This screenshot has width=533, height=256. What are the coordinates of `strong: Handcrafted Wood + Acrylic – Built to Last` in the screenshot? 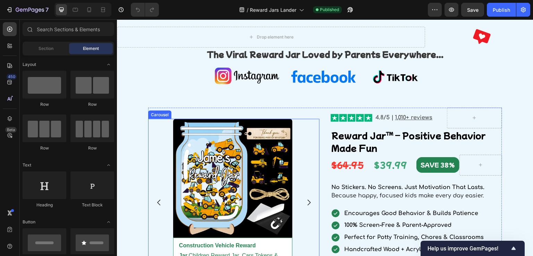 It's located at (289, 230).